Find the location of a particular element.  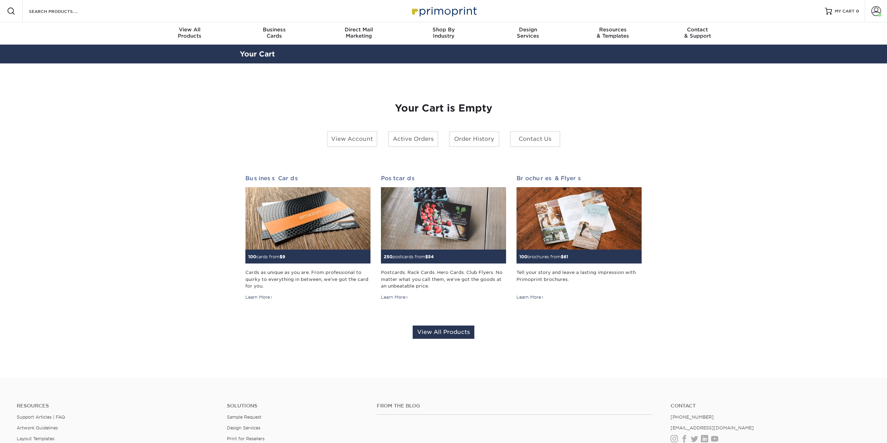

h2: Brochures & Flyers is located at coordinates (579, 178).